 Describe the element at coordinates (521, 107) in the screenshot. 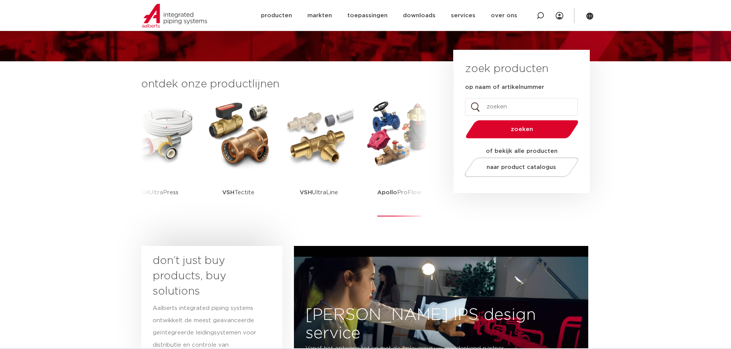

I see `input: zoeken` at that location.